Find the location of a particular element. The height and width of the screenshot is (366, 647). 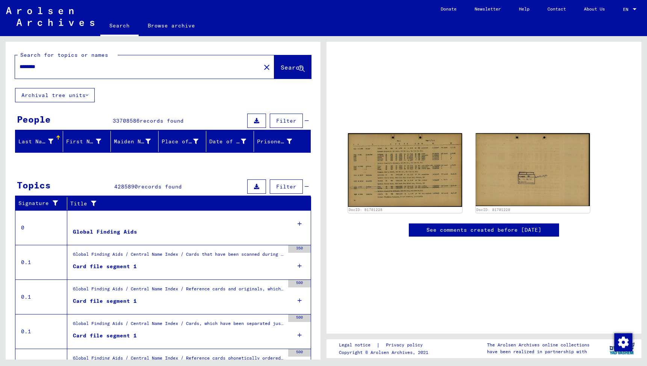

div: Global Finding Aids / Central Name Index / Cards that have been scanned during first sequential m... is located at coordinates (178, 256).